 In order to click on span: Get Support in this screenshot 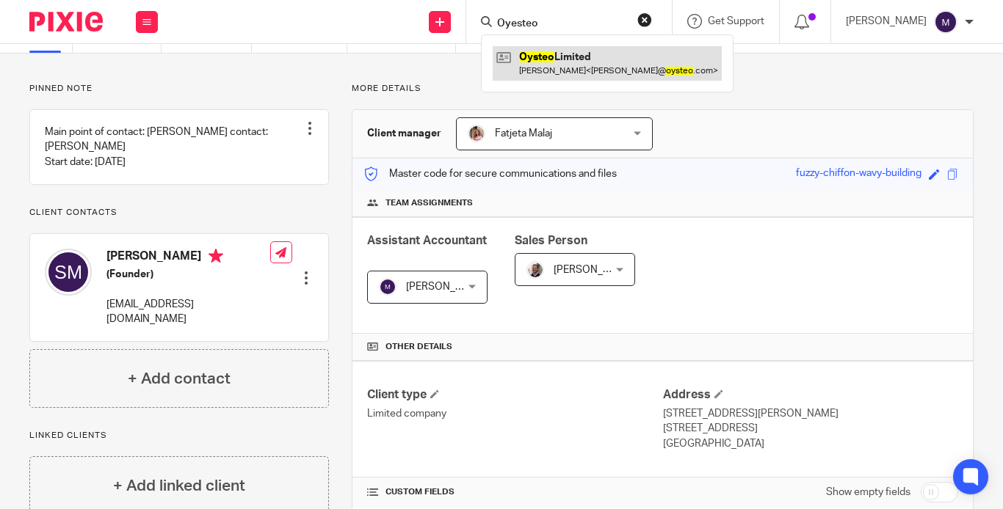, I will do `click(735, 21)`.